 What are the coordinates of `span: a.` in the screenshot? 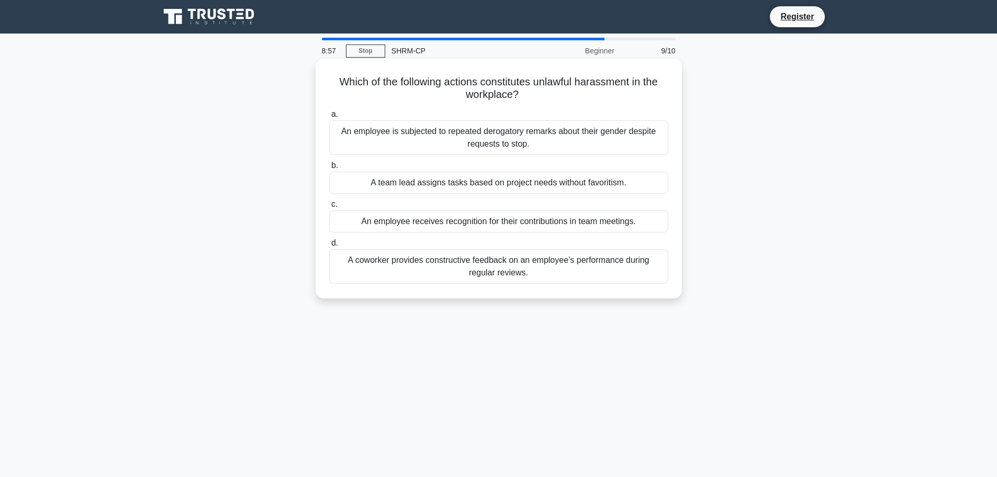 It's located at (334, 114).